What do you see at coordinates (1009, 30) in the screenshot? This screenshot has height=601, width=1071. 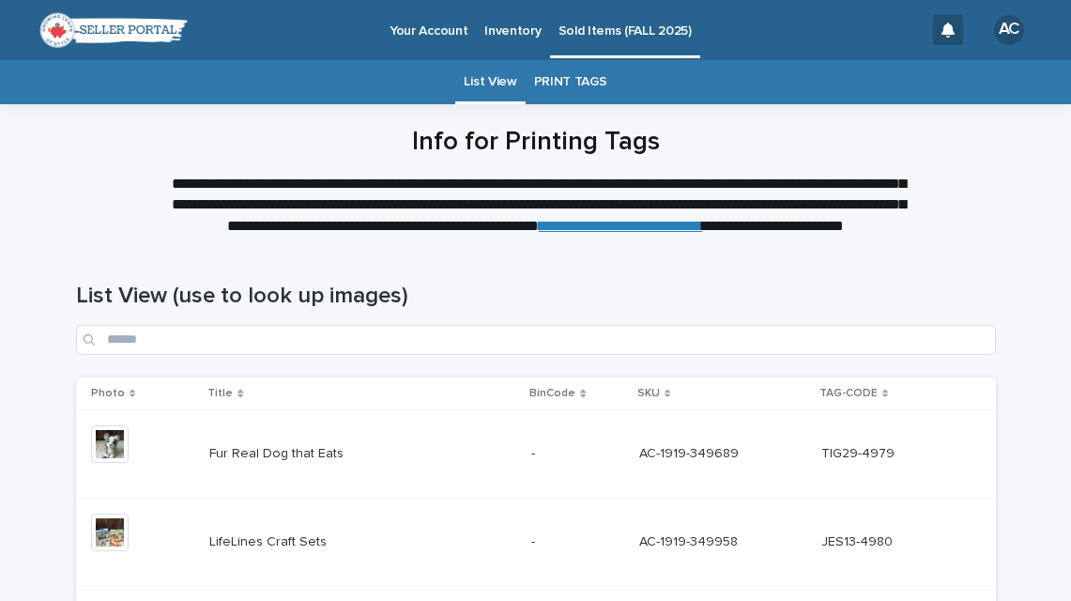 I see `div: AC` at bounding box center [1009, 30].